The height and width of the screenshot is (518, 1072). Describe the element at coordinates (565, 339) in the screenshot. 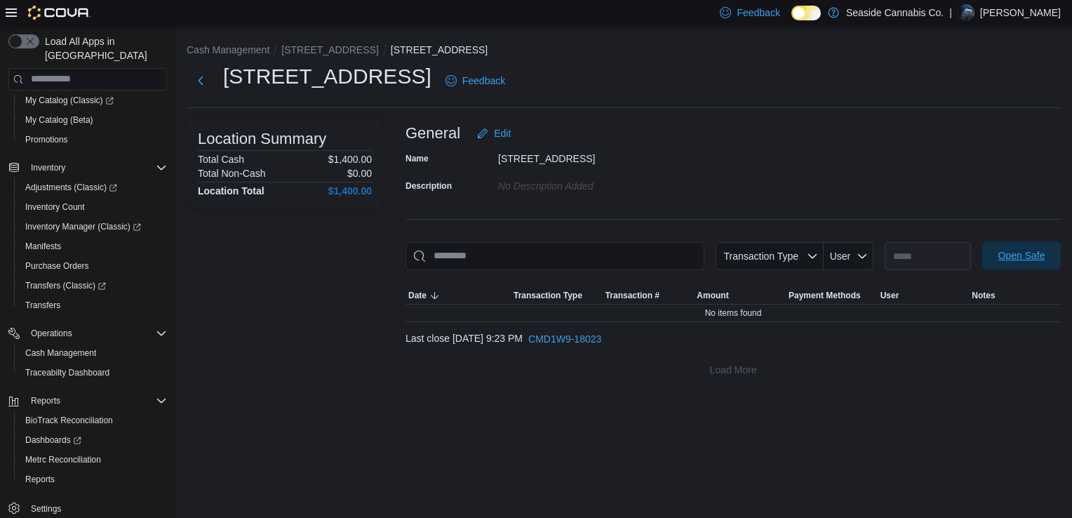

I see `span: CMD1W9-18023` at that location.